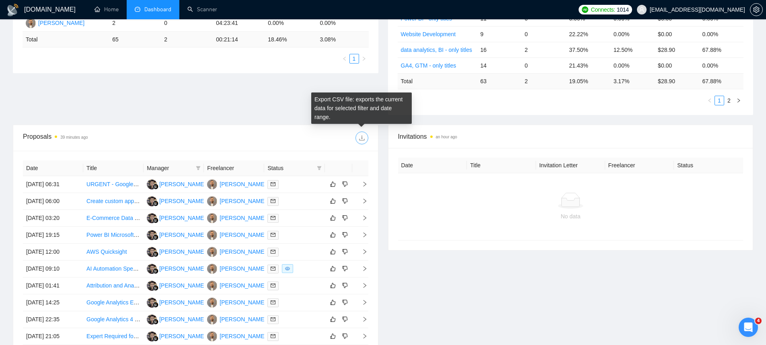 The height and width of the screenshot is (345, 766). I want to click on th: Status, so click(708, 165).